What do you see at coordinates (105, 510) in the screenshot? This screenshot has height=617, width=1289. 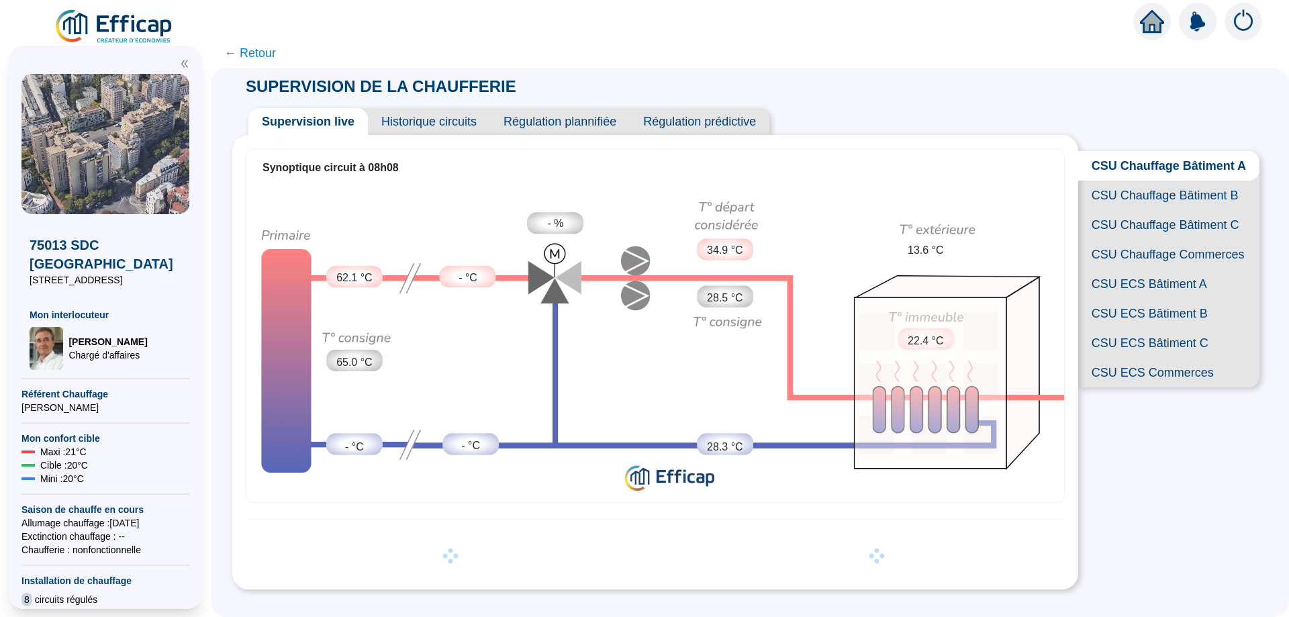 I see `span: Saison de chauffe en cours` at bounding box center [105, 510].